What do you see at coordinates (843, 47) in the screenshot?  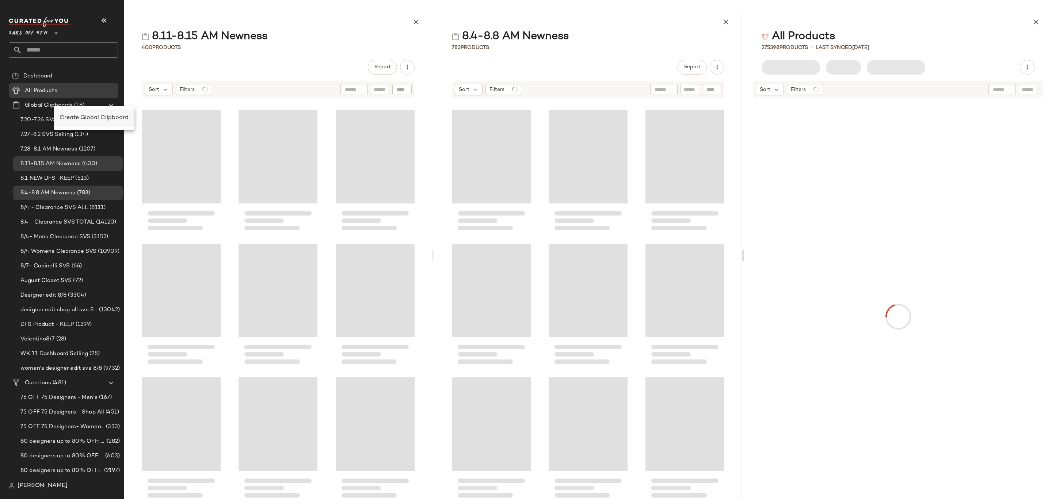 I see `p: Last synced` at bounding box center [843, 47].